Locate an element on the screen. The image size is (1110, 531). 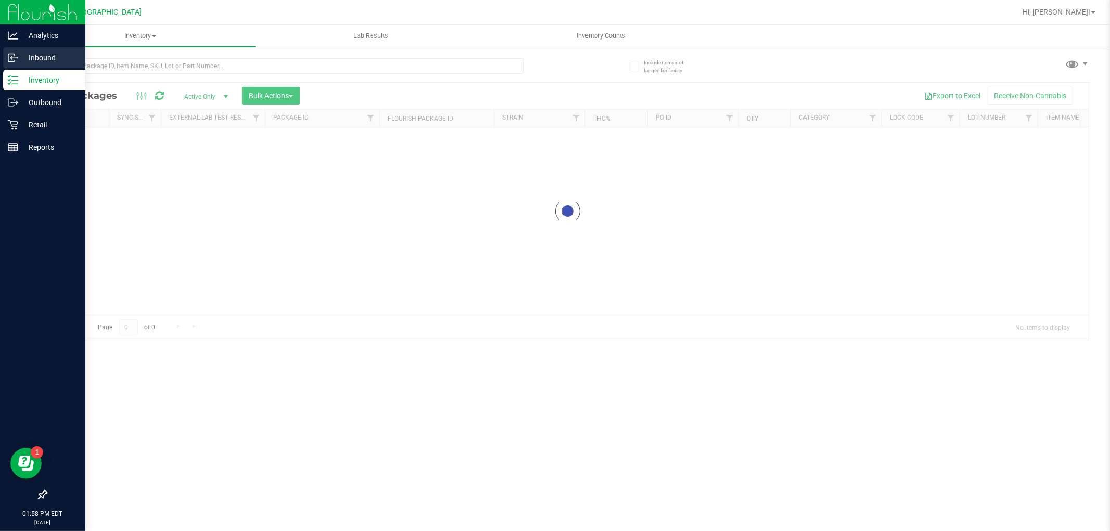
p: Outbound is located at coordinates (49, 103).